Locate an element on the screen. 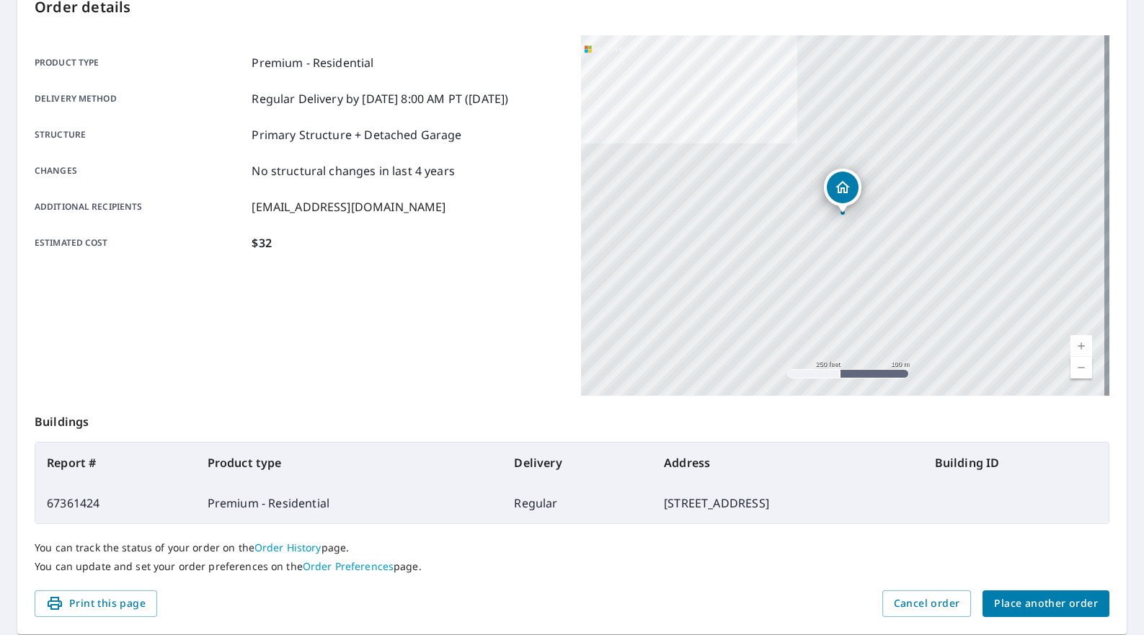  p: No structural changes in last 4 years is located at coordinates (353, 171).